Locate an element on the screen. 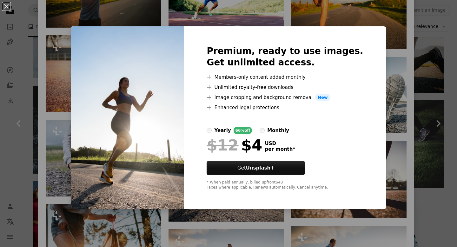  h2: Premium, ready to use images. Get unlimited access. is located at coordinates (285, 57).